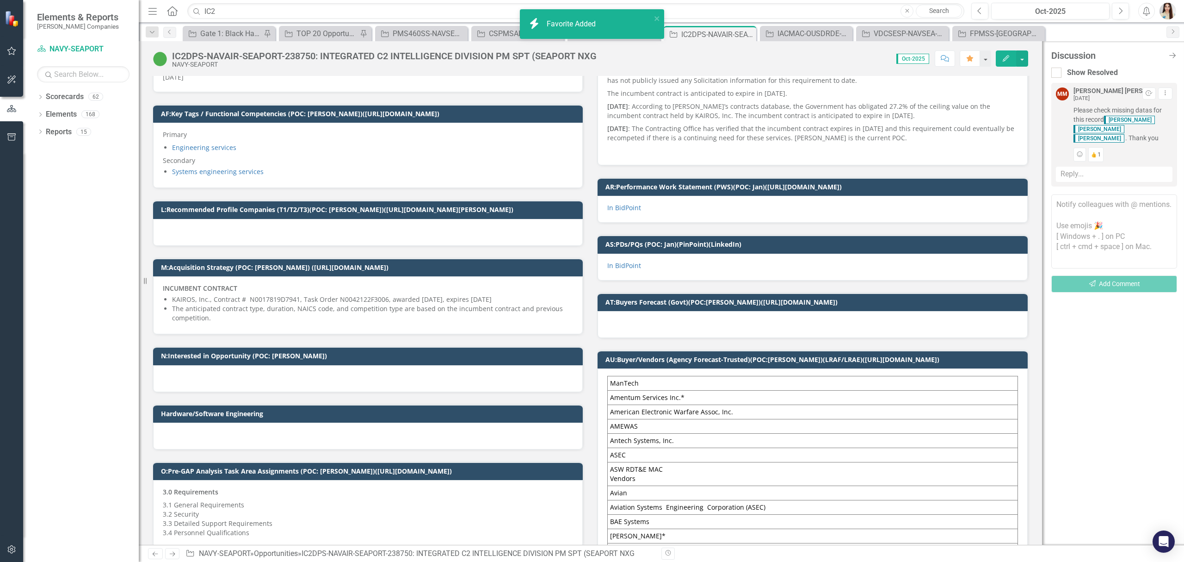 This screenshot has width=1184, height=562. I want to click on a: CSPMSADD-NAVSEA-SEAPORT-226874: CUSTOMER SUPPORT AND PROGRAM MANAGEMENT SERVICES FOR THE AIR DOMI..., so click(518, 33).